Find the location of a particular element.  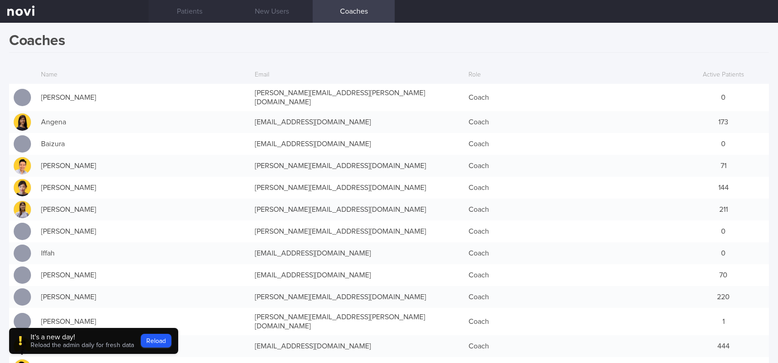

button: Reload is located at coordinates (156, 341).